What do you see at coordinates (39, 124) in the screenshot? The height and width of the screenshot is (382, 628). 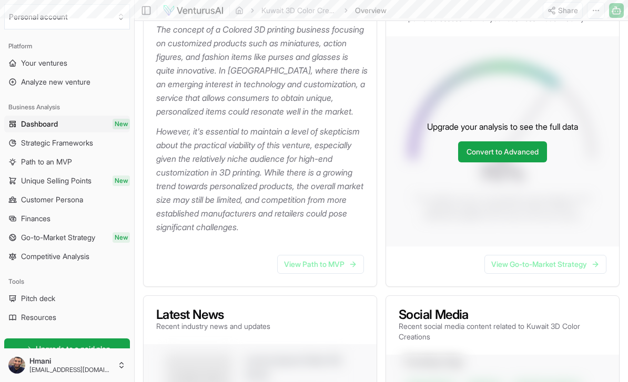 I see `span: Dashboard` at bounding box center [39, 124].